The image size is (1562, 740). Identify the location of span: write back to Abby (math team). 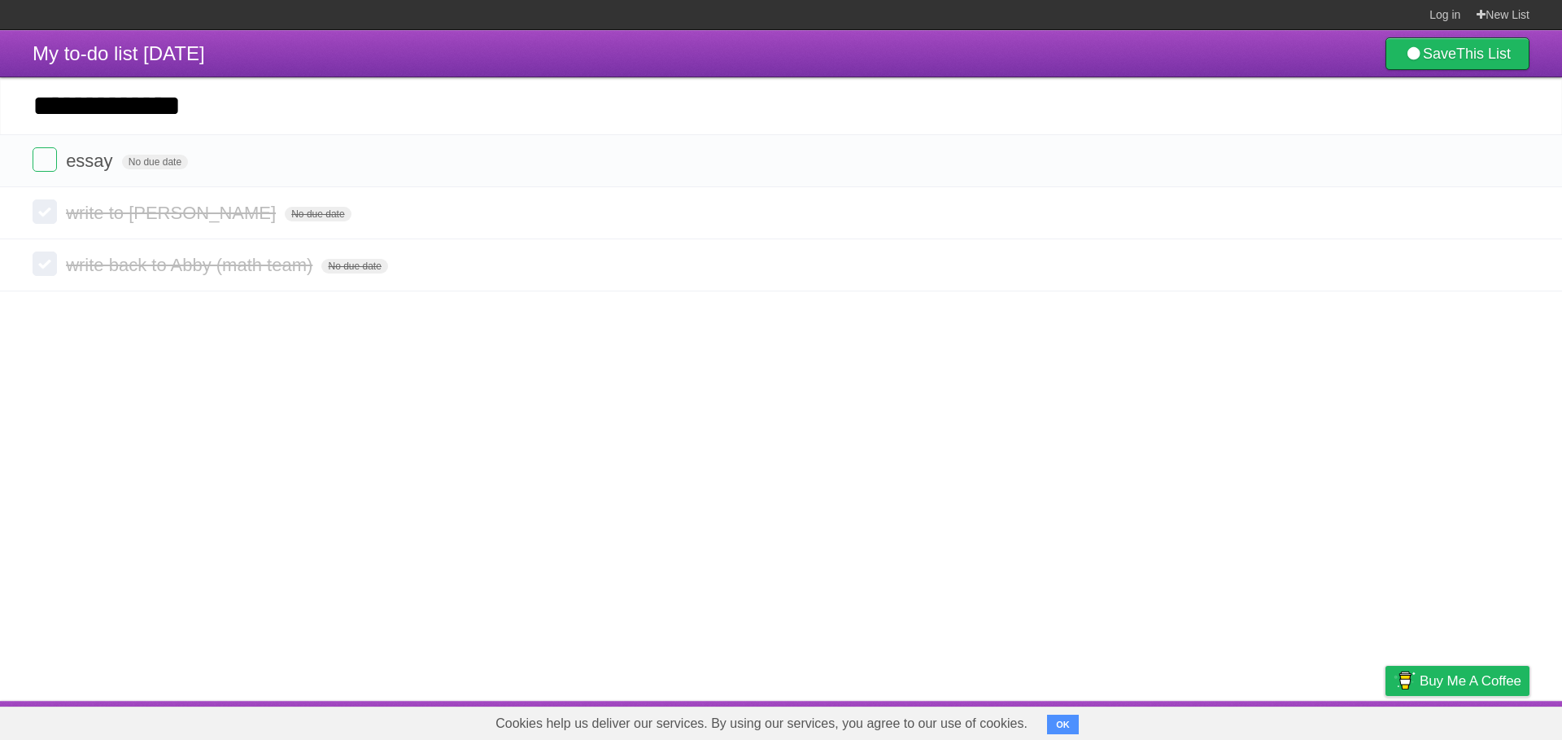
(191, 264).